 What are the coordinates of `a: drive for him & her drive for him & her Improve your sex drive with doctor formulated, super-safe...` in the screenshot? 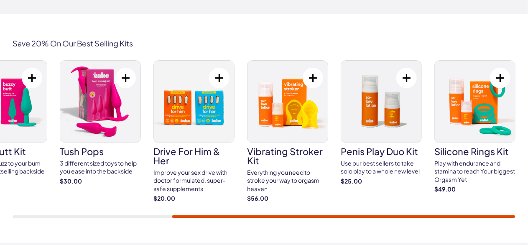 It's located at (194, 131).